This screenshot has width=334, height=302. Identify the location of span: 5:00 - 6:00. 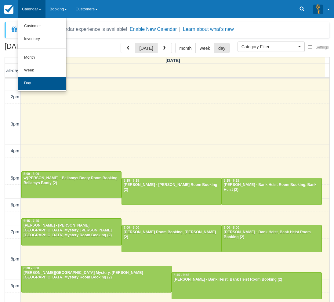
(31, 174).